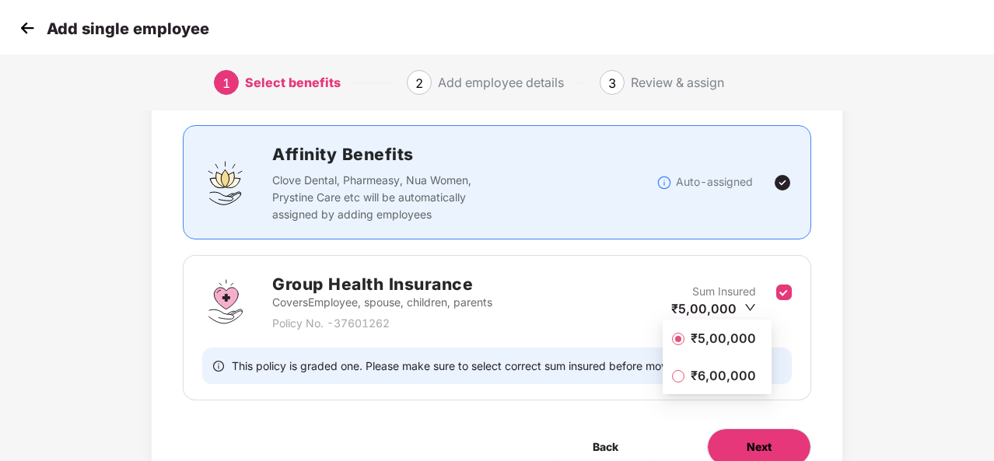  Describe the element at coordinates (128, 29) in the screenshot. I see `p: Add single employee` at that location.